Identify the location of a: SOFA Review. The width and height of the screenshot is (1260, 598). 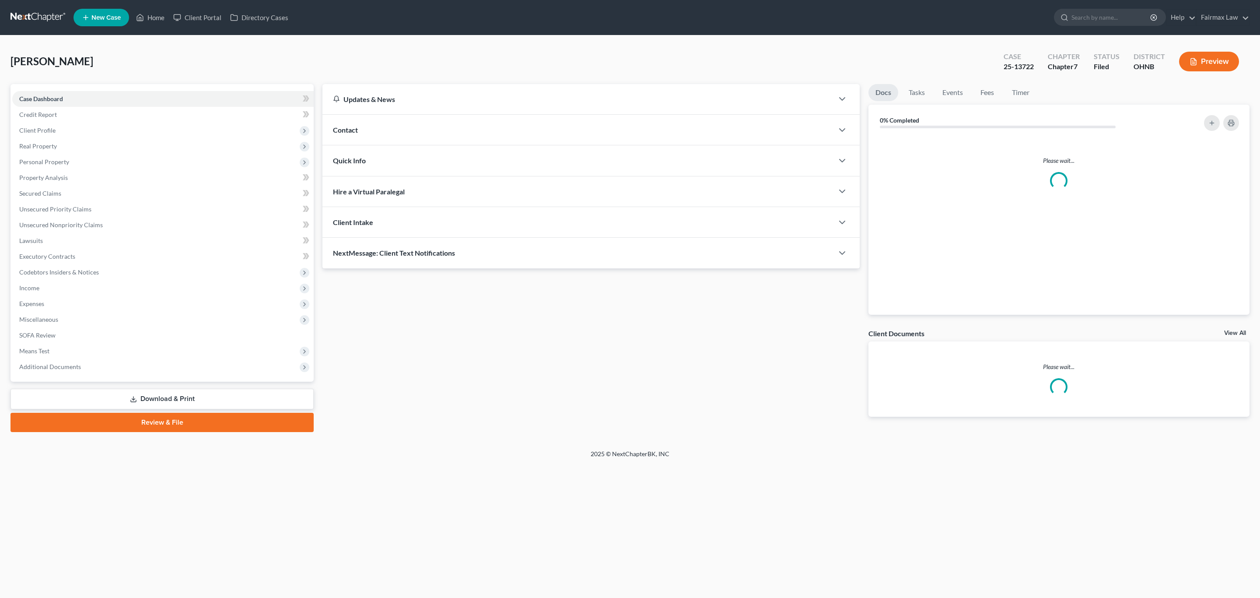
(163, 335).